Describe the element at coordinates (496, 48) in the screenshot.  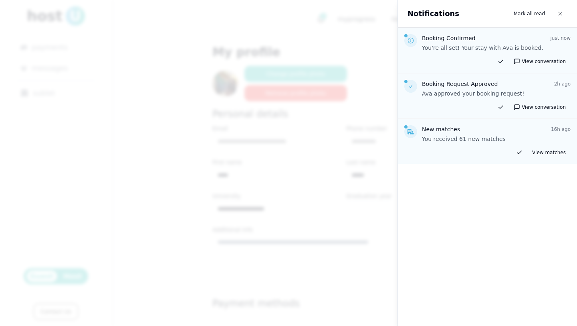
I see `p: You're all set! Your stay with Ava is booked.` at that location.